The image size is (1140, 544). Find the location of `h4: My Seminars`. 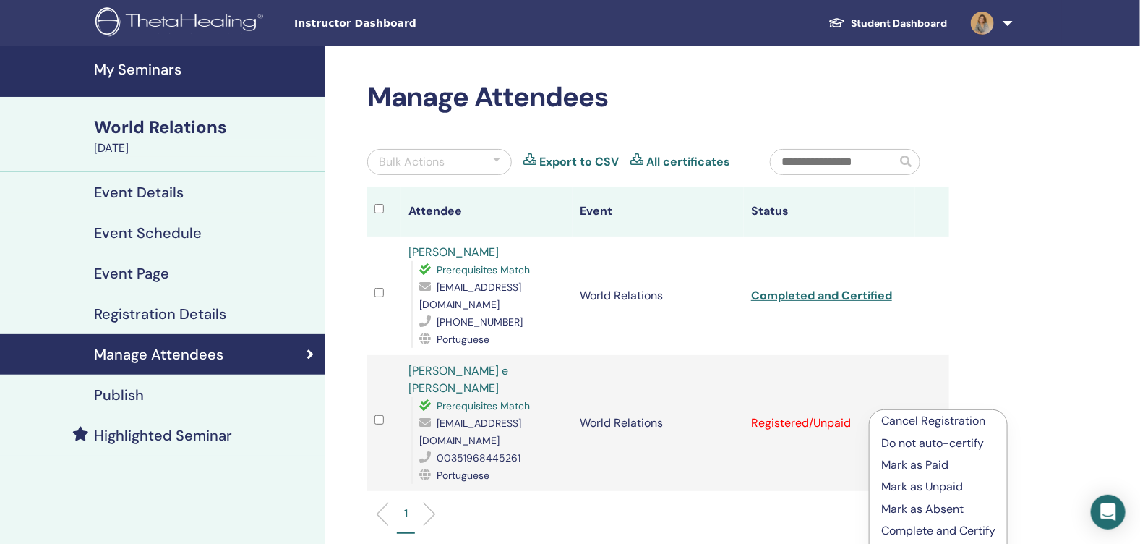

h4: My Seminars is located at coordinates (205, 69).